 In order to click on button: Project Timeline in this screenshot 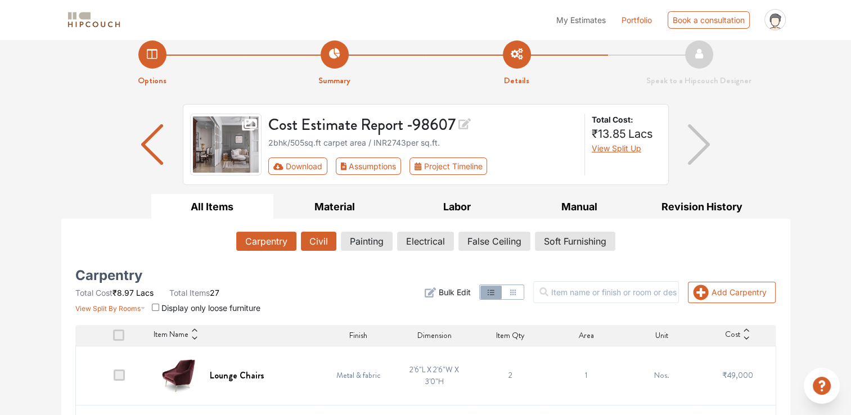, I will do `click(448, 166)`.